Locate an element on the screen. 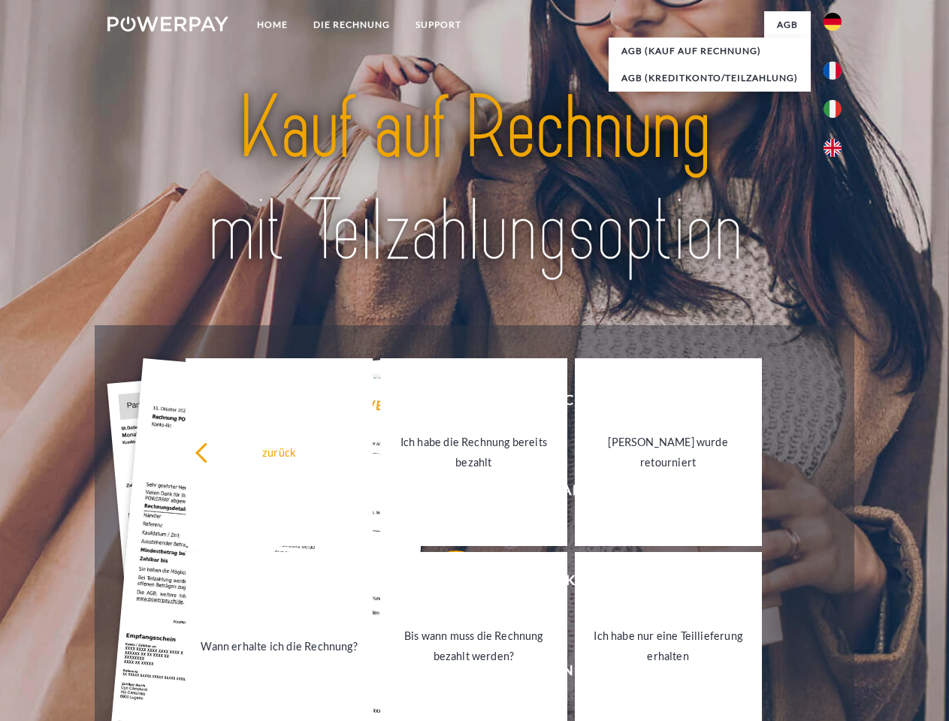 Image resolution: width=949 pixels, height=721 pixels. a: SUPPORT is located at coordinates (438, 25).